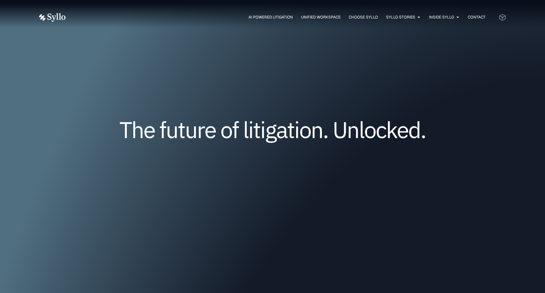  I want to click on a: Choose Syllo, so click(363, 17).